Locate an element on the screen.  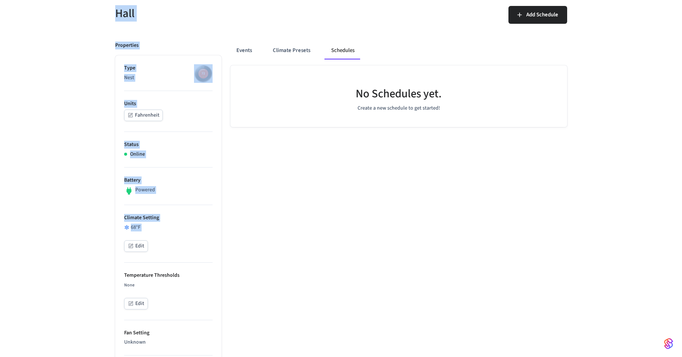
button: Add Schedule is located at coordinates (537, 15).